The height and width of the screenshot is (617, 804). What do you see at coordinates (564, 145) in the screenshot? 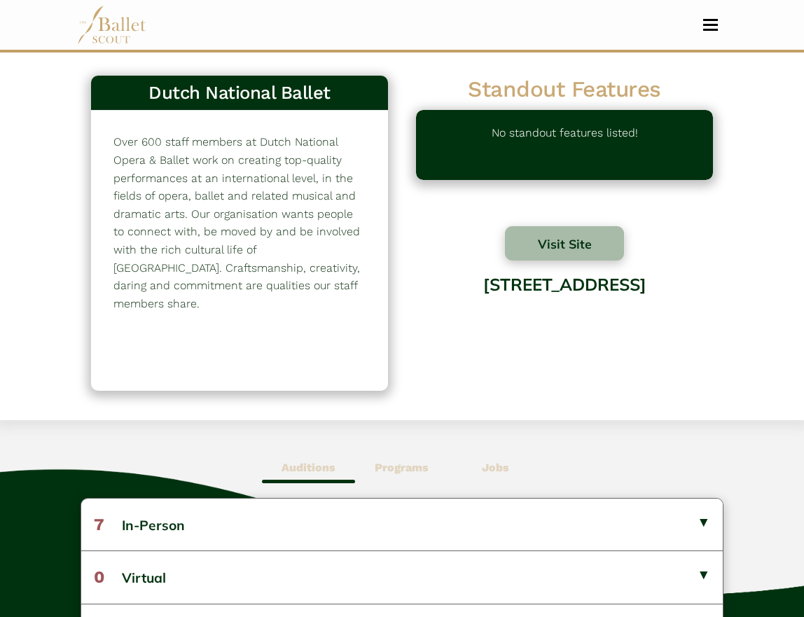
I see `p: No standout features listed!` at bounding box center [564, 145].